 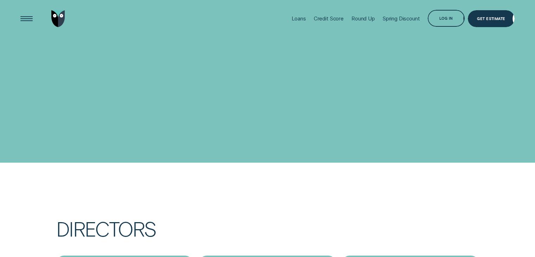 I want to click on button: Log in, so click(x=447, y=18).